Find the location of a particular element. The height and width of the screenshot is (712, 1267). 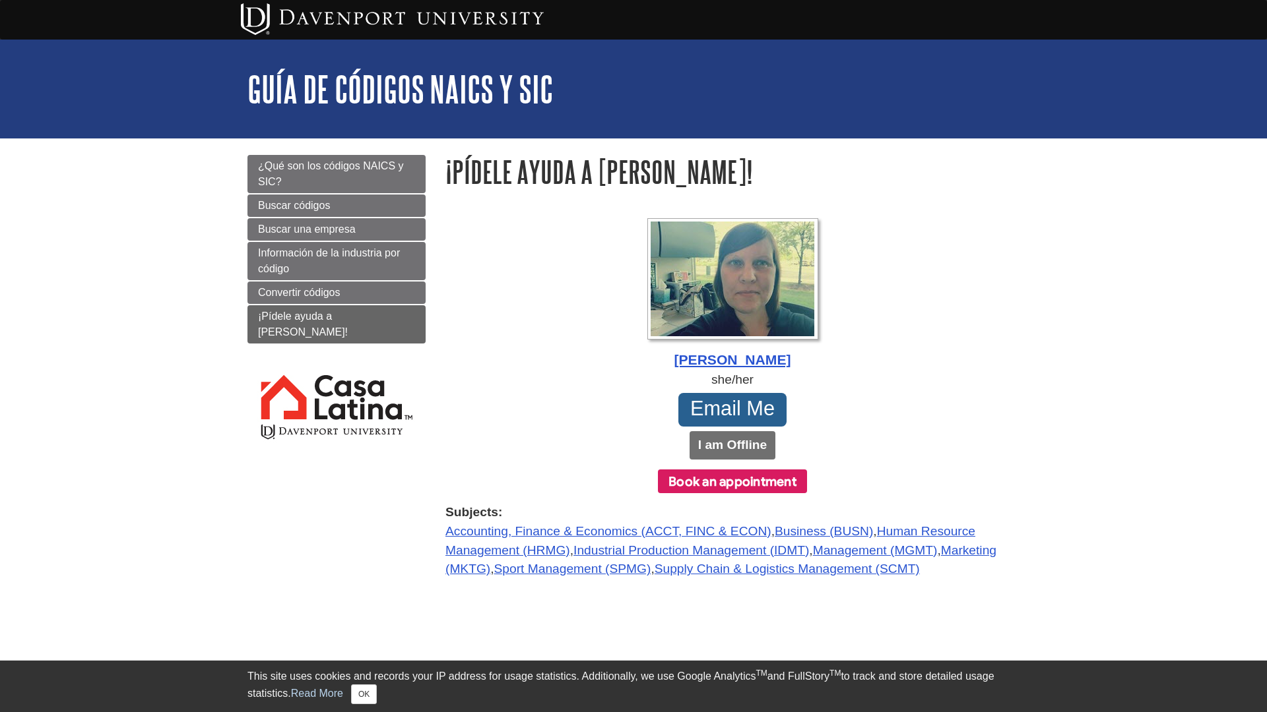

a: Email Me is located at coordinates (732, 410).